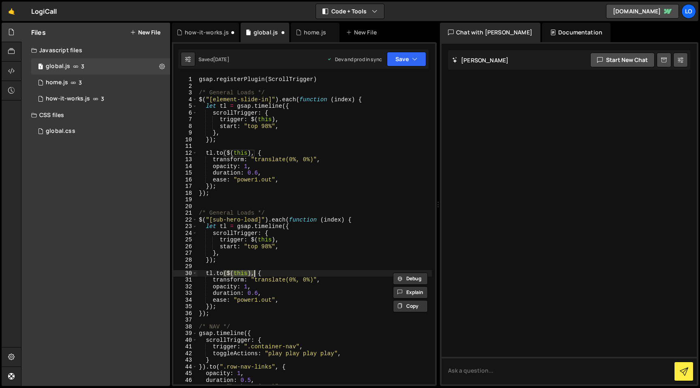 This screenshot has height=388, width=700. What do you see at coordinates (185, 79) in the screenshot?
I see `div: 1` at bounding box center [185, 79].